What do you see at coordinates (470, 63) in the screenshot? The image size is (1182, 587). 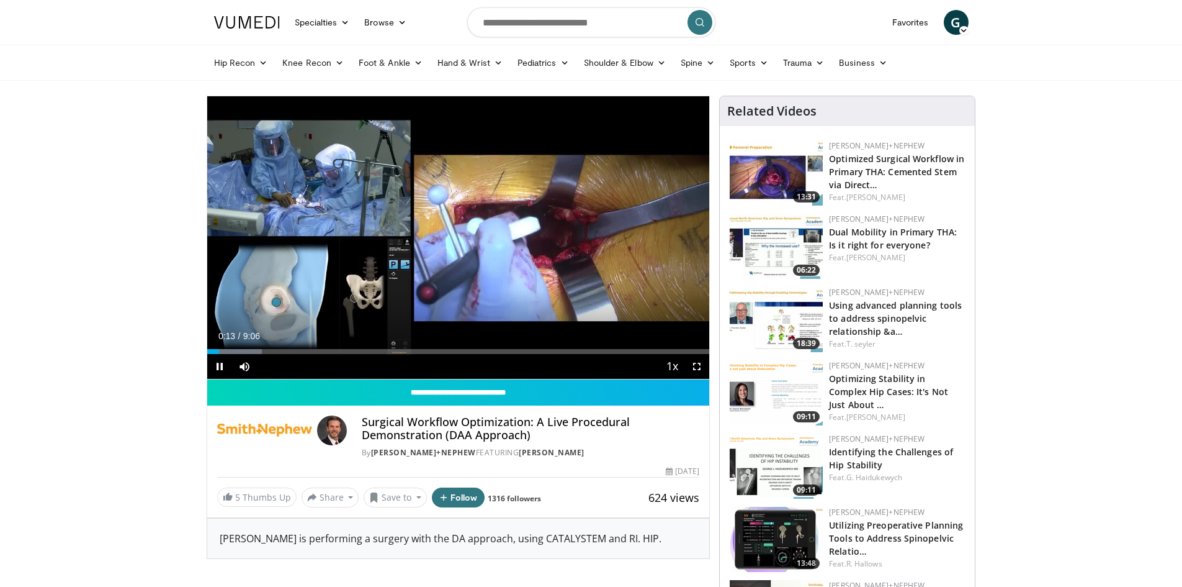 I see `a: Hand & Wrist` at bounding box center [470, 63].